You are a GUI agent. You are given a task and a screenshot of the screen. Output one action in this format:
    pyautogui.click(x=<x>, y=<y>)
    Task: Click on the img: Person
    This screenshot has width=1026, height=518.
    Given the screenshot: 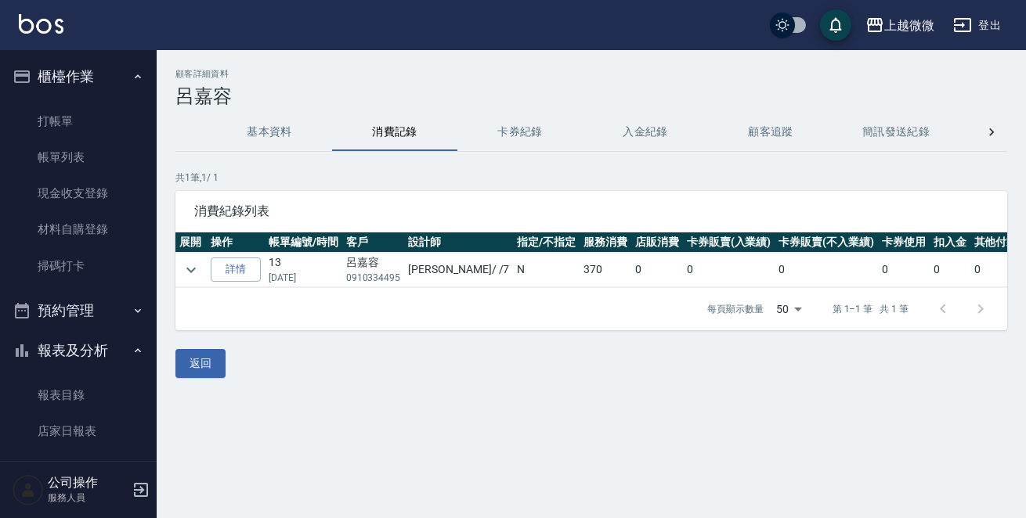 What is the action you would take?
    pyautogui.click(x=28, y=490)
    